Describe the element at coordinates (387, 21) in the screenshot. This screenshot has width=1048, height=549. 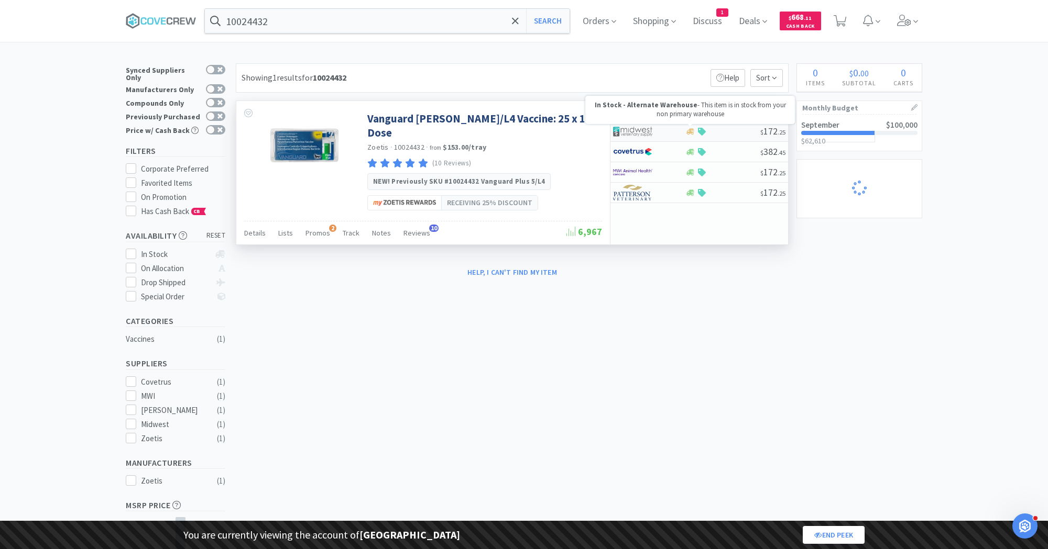
I see `input: Search by item, sku, manufacturer, ingredient, size...` at that location.